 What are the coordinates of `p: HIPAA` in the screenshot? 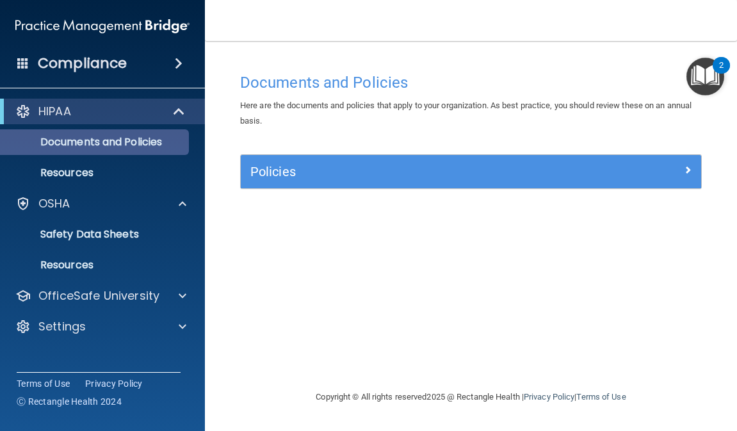 It's located at (54, 111).